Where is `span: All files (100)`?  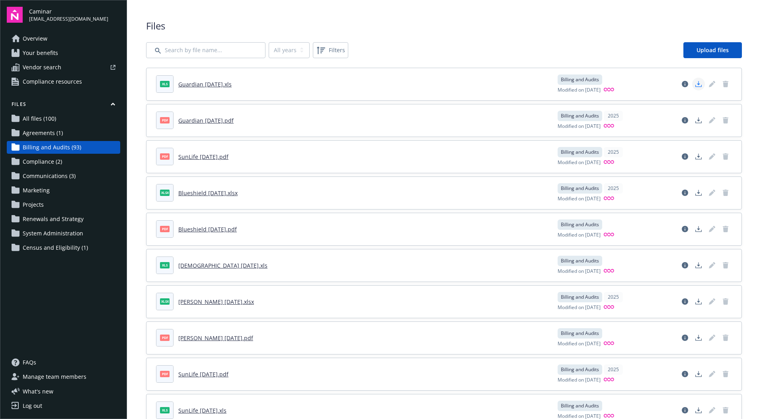
span: All files (100) is located at coordinates (39, 119).